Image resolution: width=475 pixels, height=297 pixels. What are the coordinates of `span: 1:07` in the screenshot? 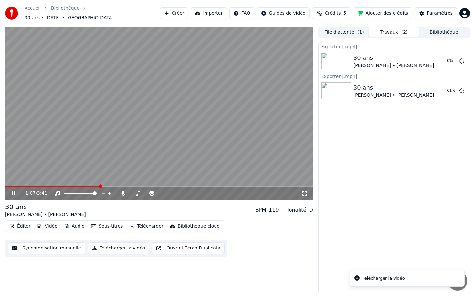 It's located at (30, 193).